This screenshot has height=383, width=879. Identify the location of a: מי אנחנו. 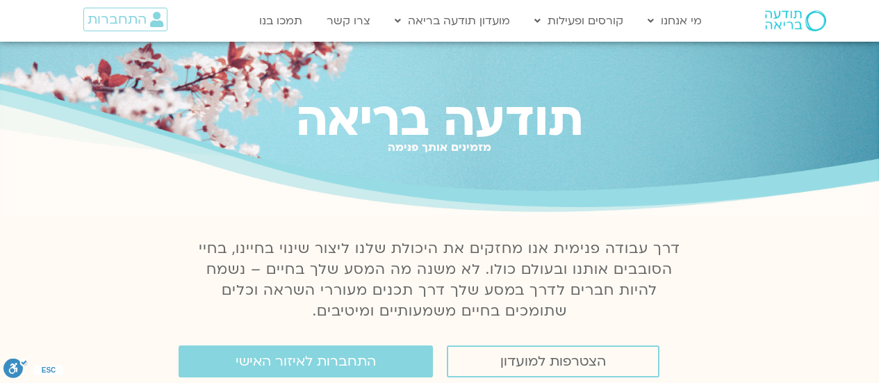
(675, 21).